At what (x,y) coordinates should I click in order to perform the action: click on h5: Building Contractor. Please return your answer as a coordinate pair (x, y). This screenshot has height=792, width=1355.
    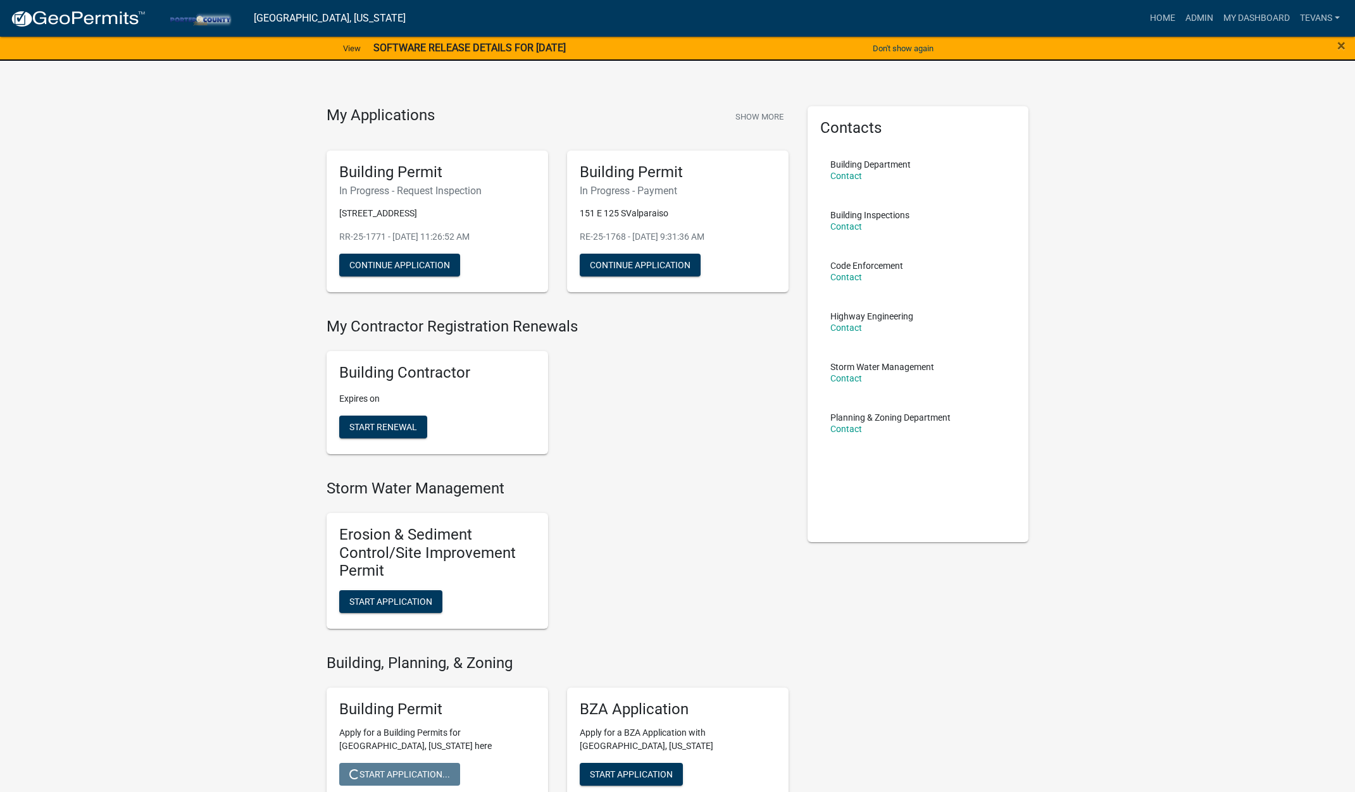
    Looking at the image, I should click on (437, 373).